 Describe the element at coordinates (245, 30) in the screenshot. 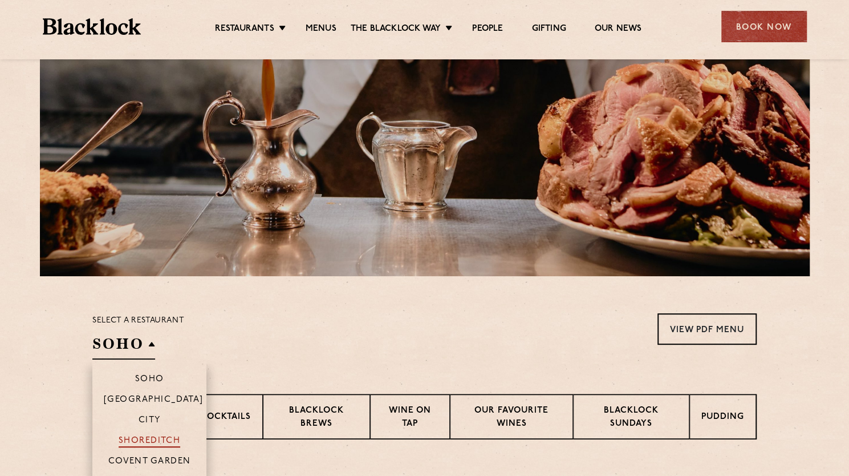

I see `a: Restaurants` at that location.